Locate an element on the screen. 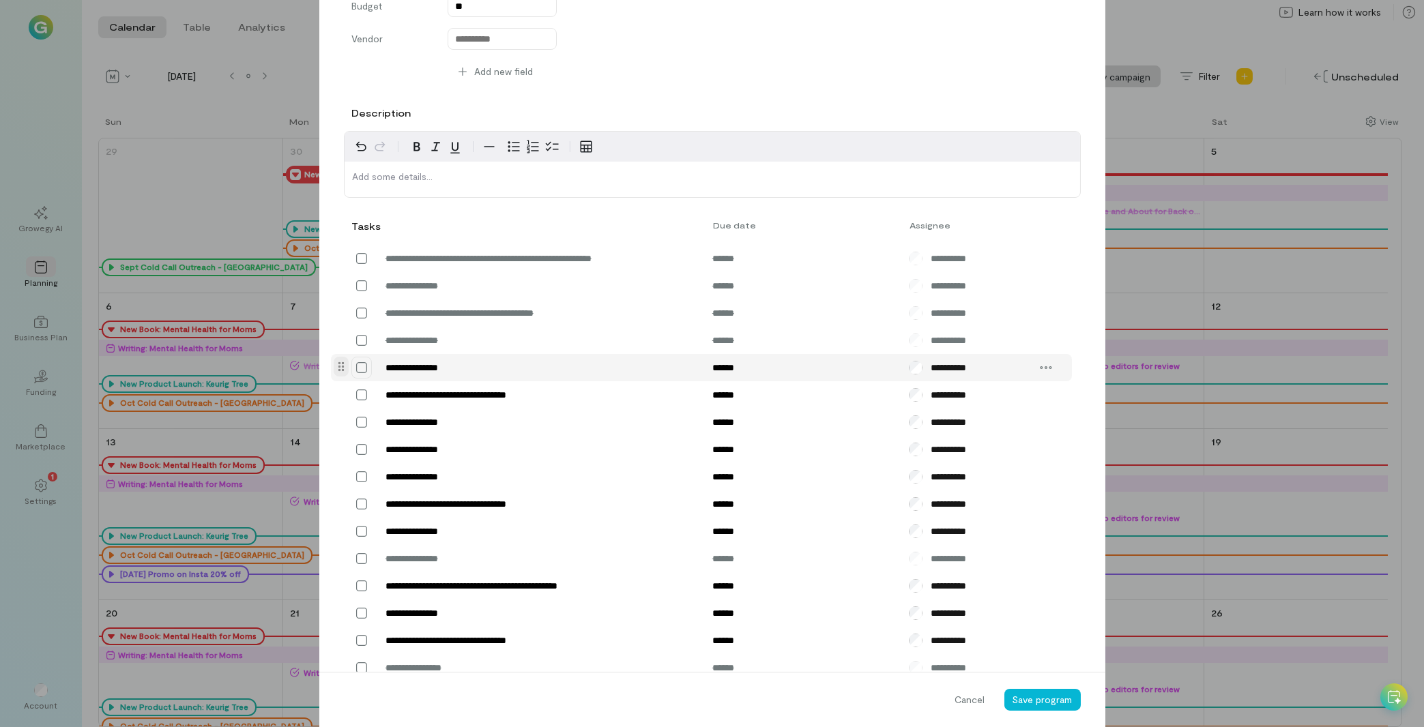 The image size is (1424, 727). span: Cancel is located at coordinates (970, 700).